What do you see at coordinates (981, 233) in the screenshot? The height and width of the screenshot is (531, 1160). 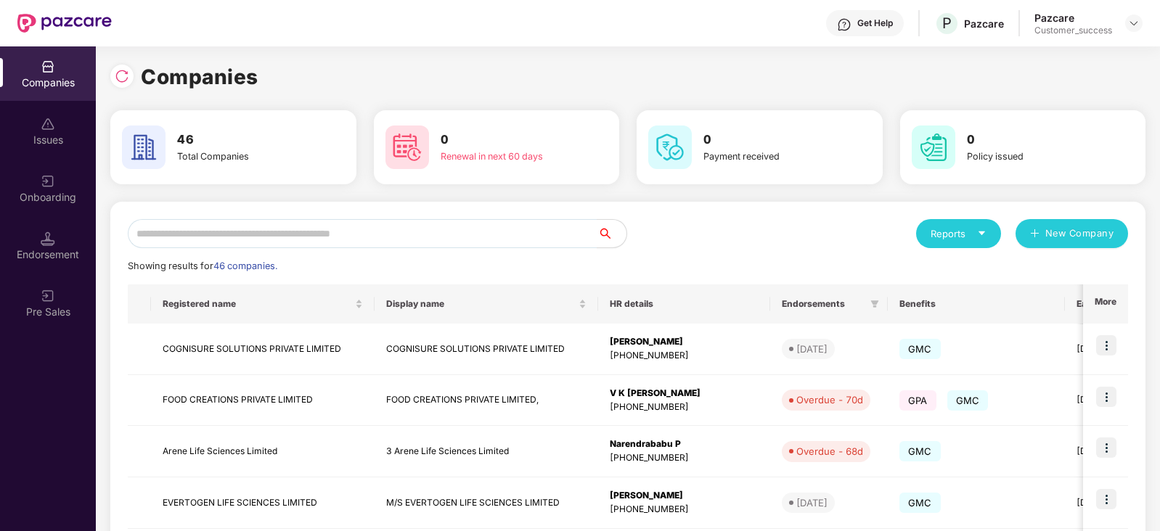 I see `span: caret-down` at bounding box center [981, 233].